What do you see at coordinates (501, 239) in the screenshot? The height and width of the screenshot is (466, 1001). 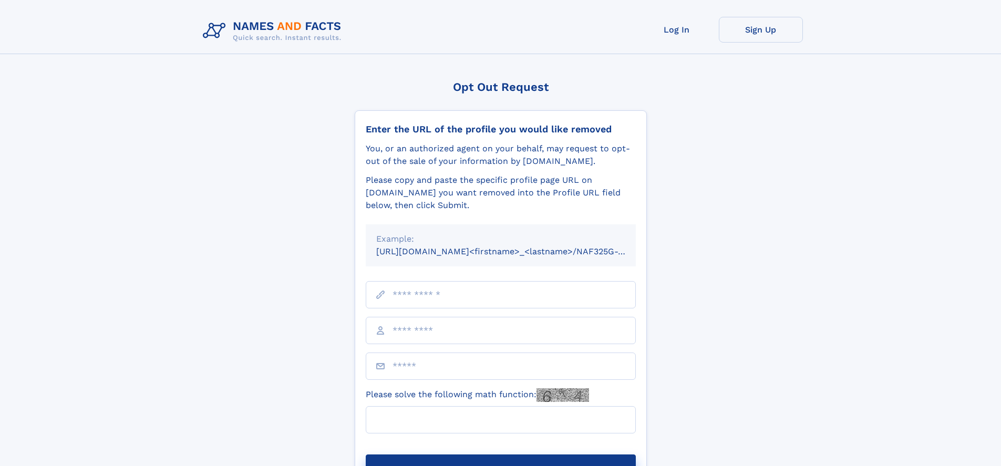 I see `div: Example:` at bounding box center [501, 239].